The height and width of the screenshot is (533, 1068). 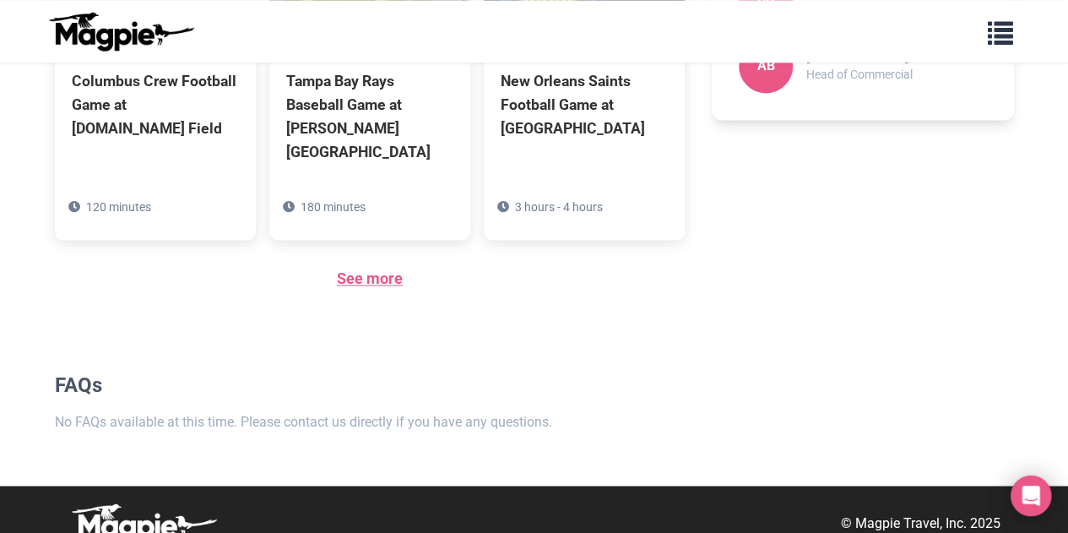 What do you see at coordinates (121, 31) in the screenshot?
I see `img: logo-ab69f6fb50320c5b225c76a69d11143b.png` at bounding box center [121, 31].